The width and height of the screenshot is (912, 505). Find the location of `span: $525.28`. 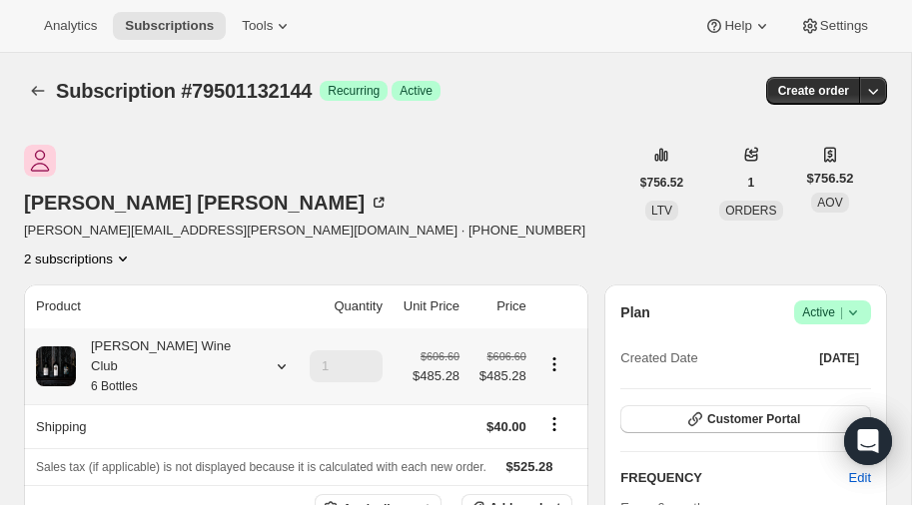

span: $525.28 is located at coordinates (529, 466).